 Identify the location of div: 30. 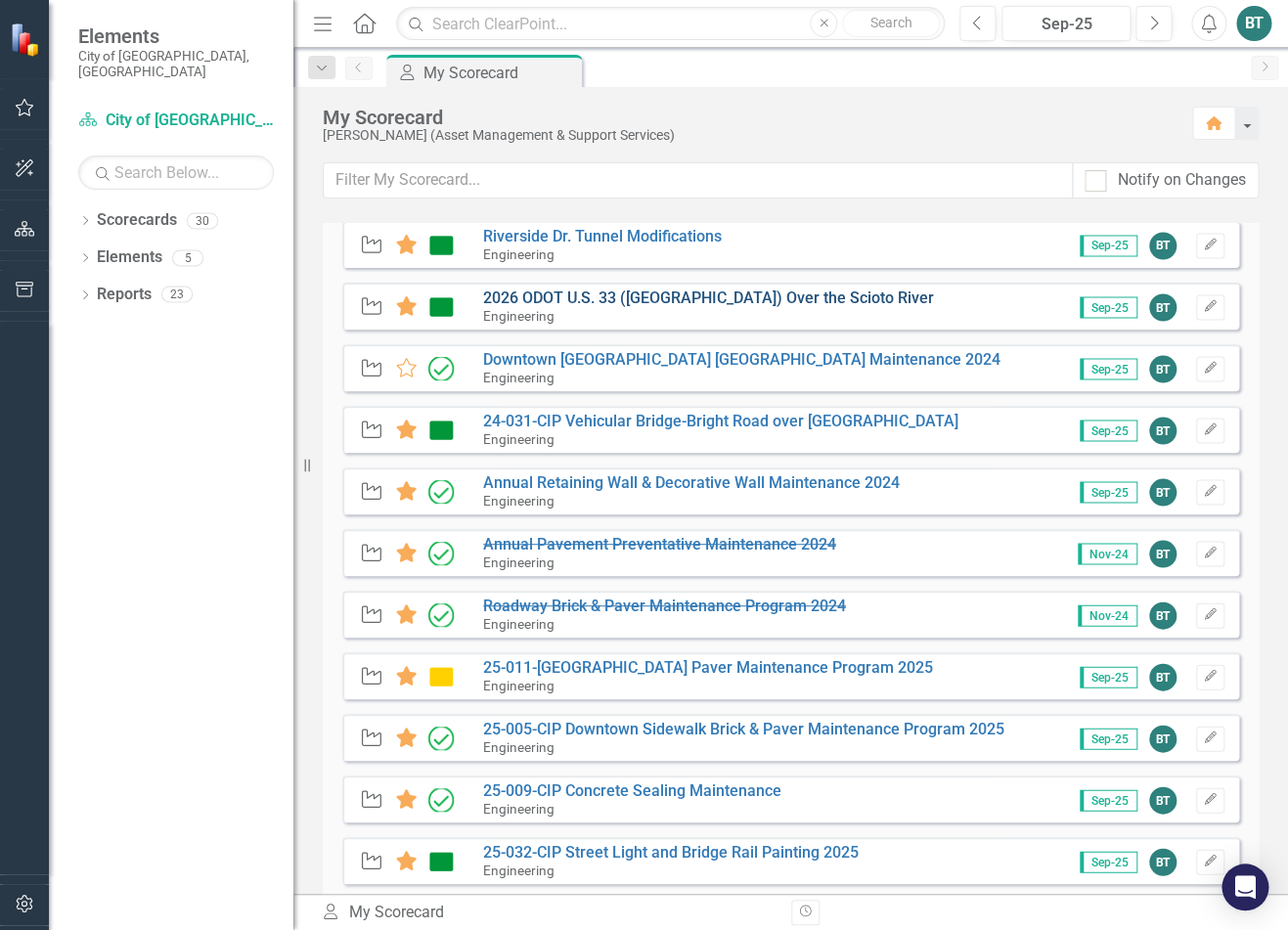
(203, 220).